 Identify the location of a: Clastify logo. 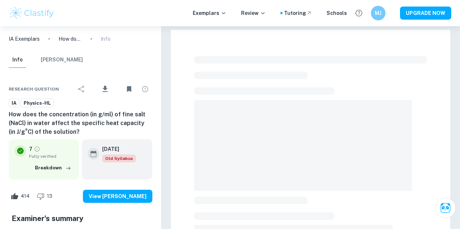
(32, 13).